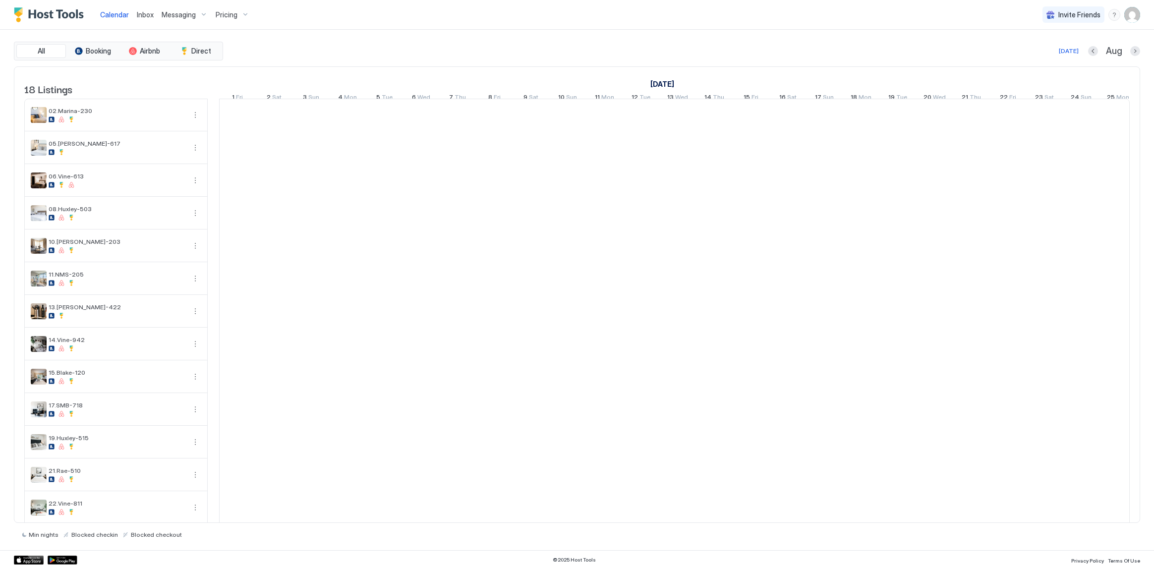 The height and width of the screenshot is (569, 1154). Describe the element at coordinates (928, 98) in the screenshot. I see `span: 20` at that location.